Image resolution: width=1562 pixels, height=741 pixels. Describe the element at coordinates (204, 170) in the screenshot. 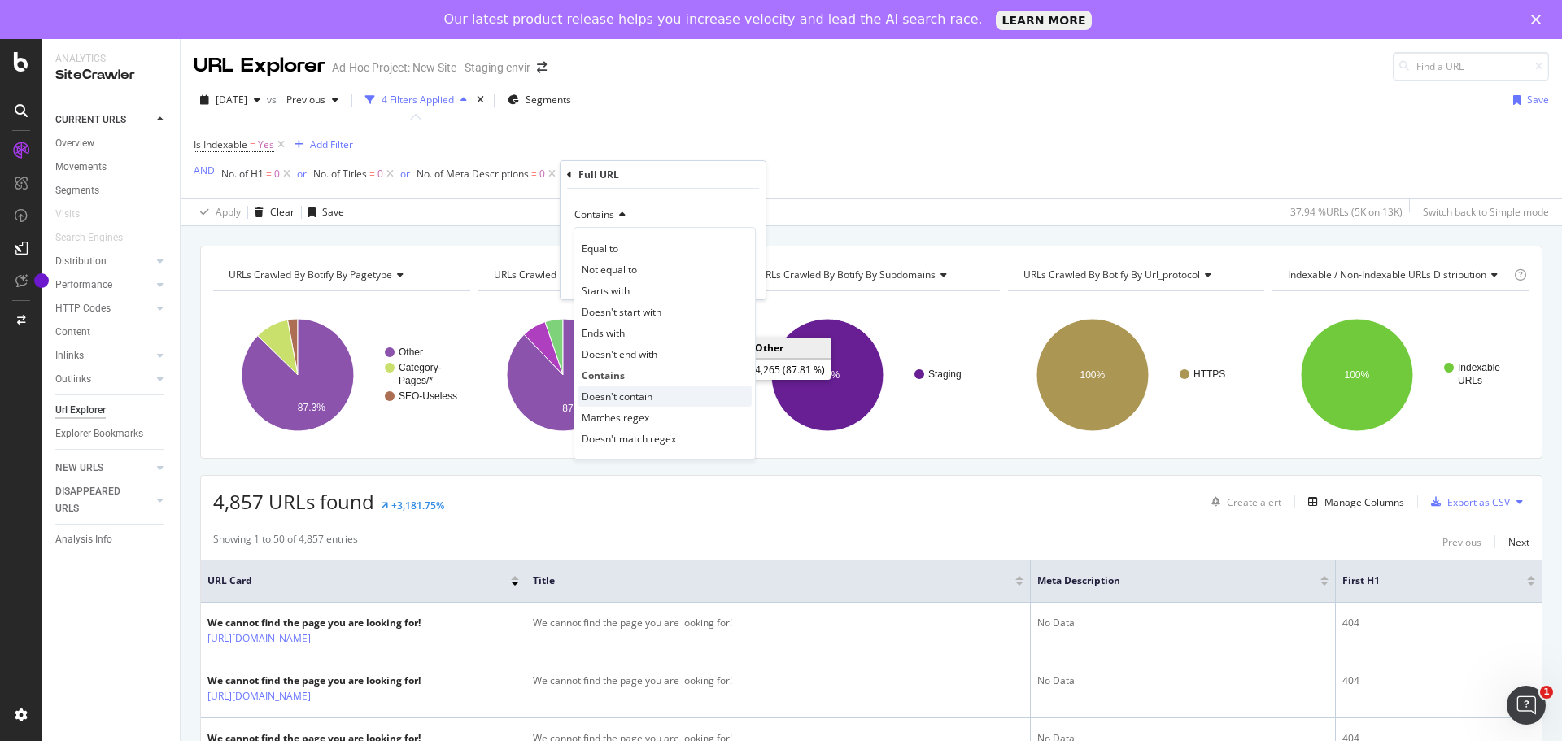

I see `button: AND` at that location.